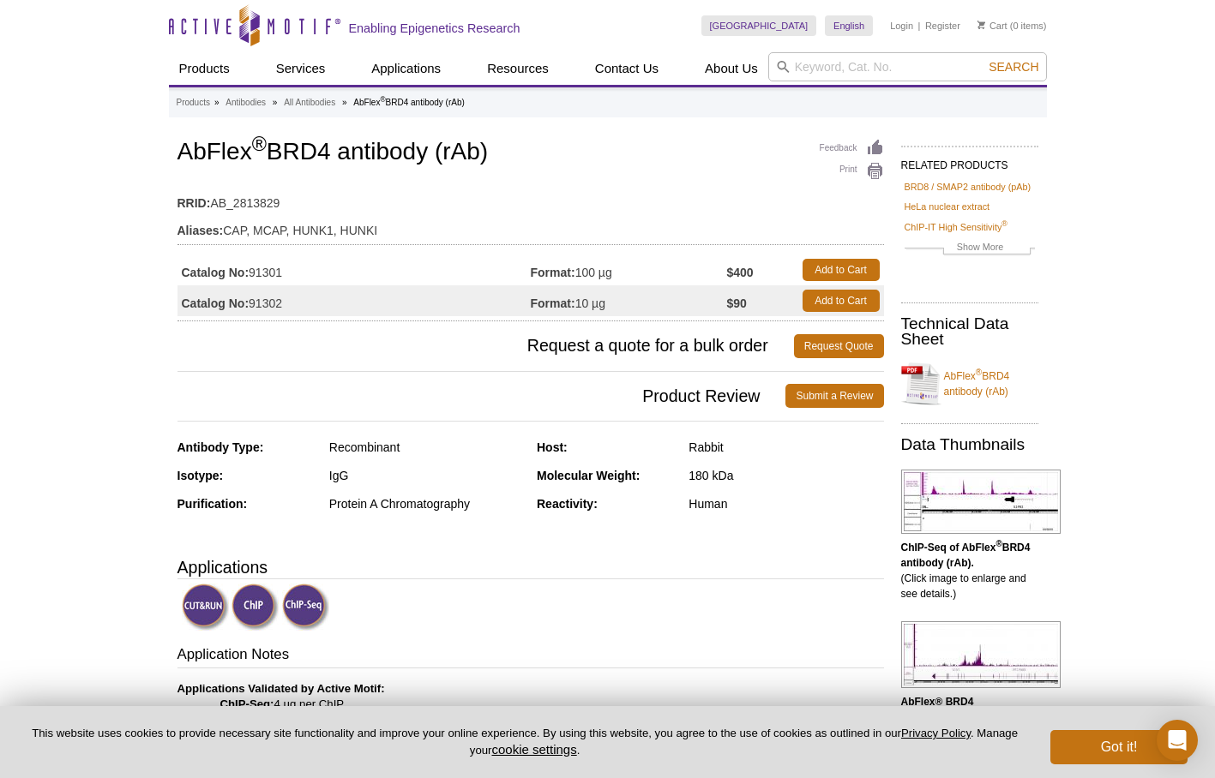  What do you see at coordinates (485, 346) in the screenshot?
I see `span: Request a quote for a bulk order` at bounding box center [485, 346].